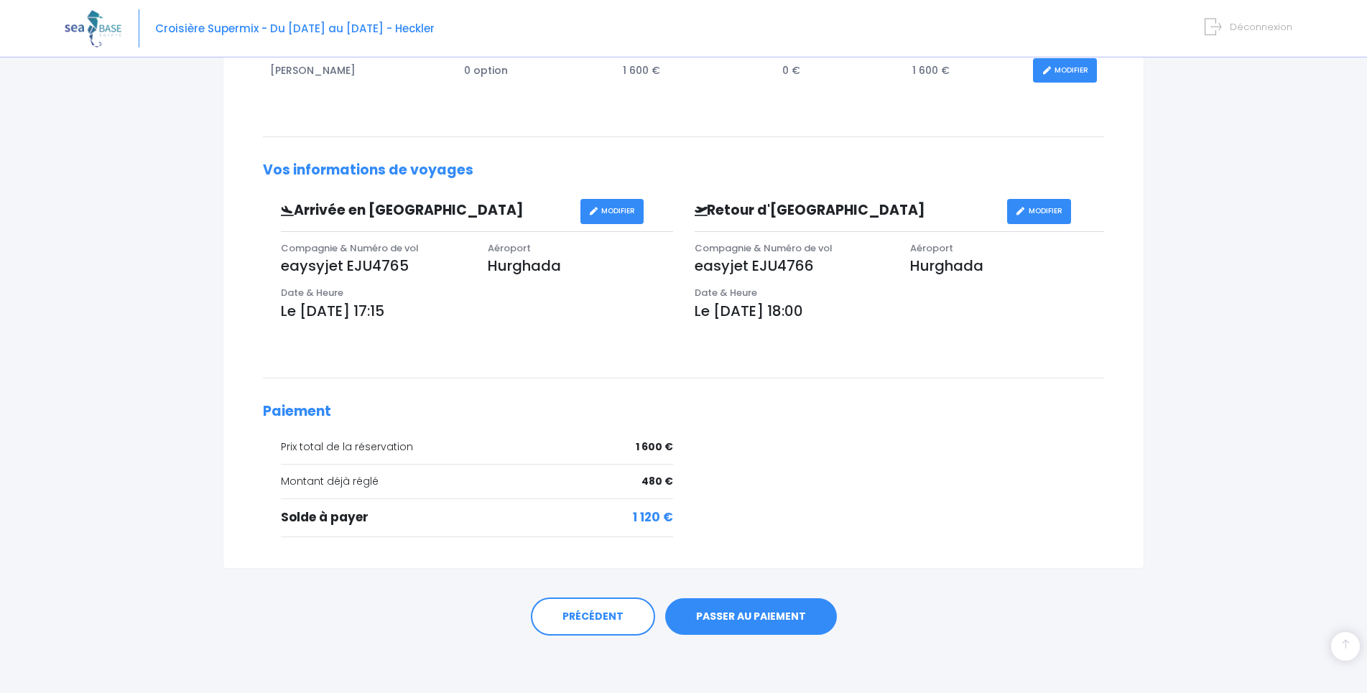 This screenshot has height=693, width=1367. Describe the element at coordinates (657, 481) in the screenshot. I see `span: 480 €` at that location.